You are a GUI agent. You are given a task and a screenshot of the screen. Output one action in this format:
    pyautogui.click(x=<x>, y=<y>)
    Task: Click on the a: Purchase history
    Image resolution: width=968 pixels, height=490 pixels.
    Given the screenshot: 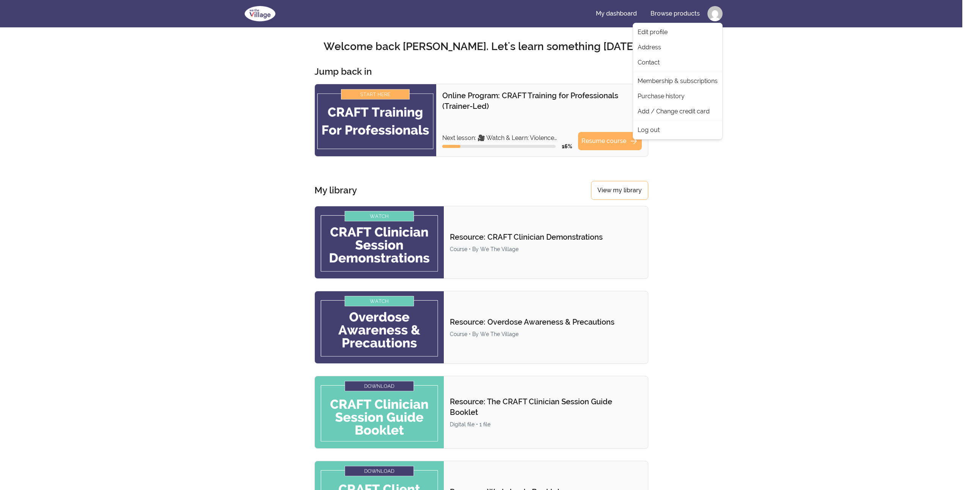 What is the action you would take?
    pyautogui.click(x=677, y=96)
    